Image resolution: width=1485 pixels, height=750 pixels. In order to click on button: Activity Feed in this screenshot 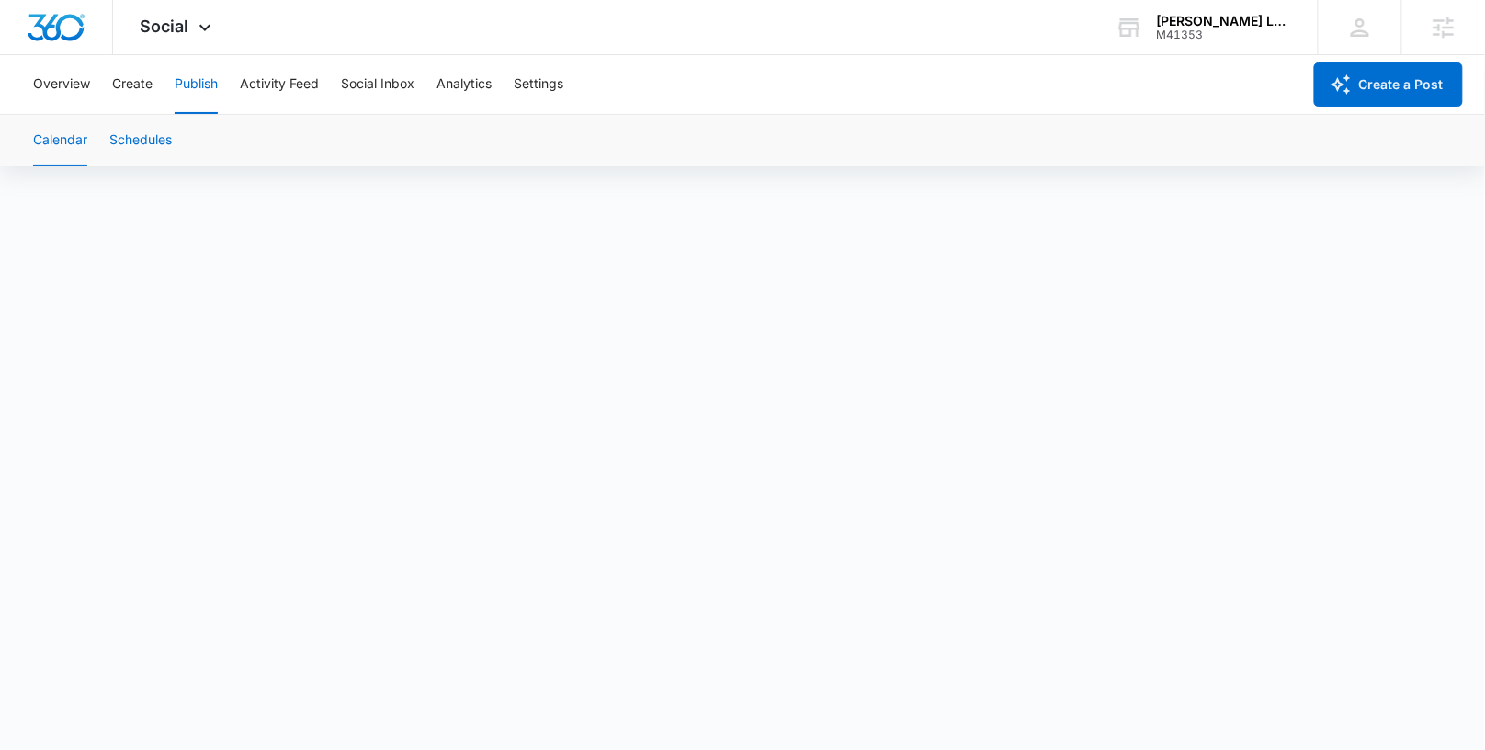, I will do `click(279, 85)`.